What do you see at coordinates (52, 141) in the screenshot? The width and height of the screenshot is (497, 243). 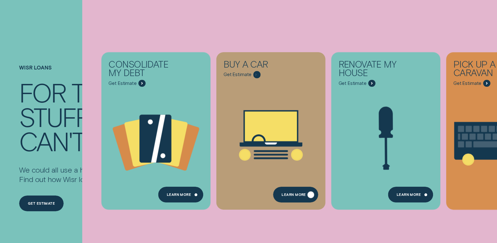 I see `div: can't` at bounding box center [52, 141].